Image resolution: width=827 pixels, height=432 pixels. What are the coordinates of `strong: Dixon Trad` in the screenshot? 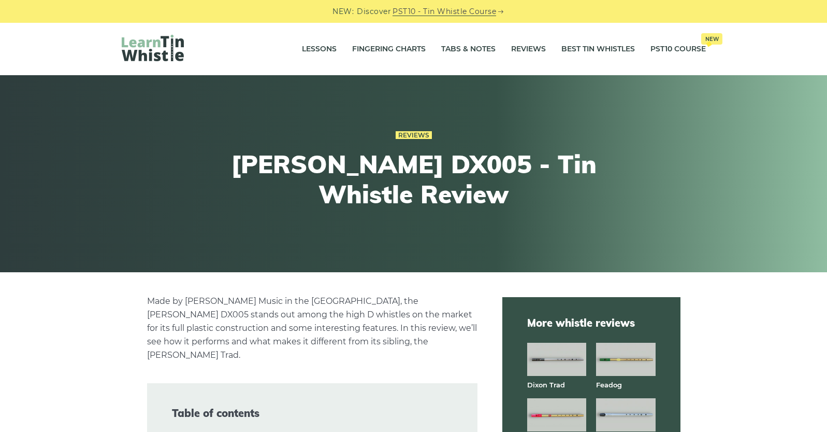 It's located at (546, 384).